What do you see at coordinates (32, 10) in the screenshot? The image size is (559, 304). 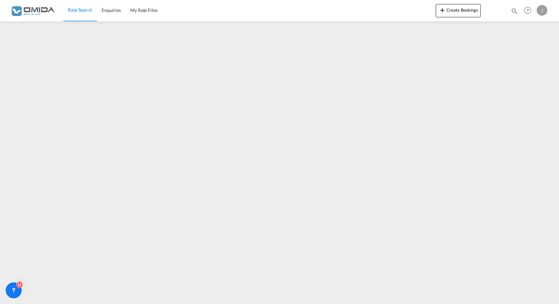 I see `img: 459c566038e111ed959c4fc4f0a4b274.png` at bounding box center [32, 10].